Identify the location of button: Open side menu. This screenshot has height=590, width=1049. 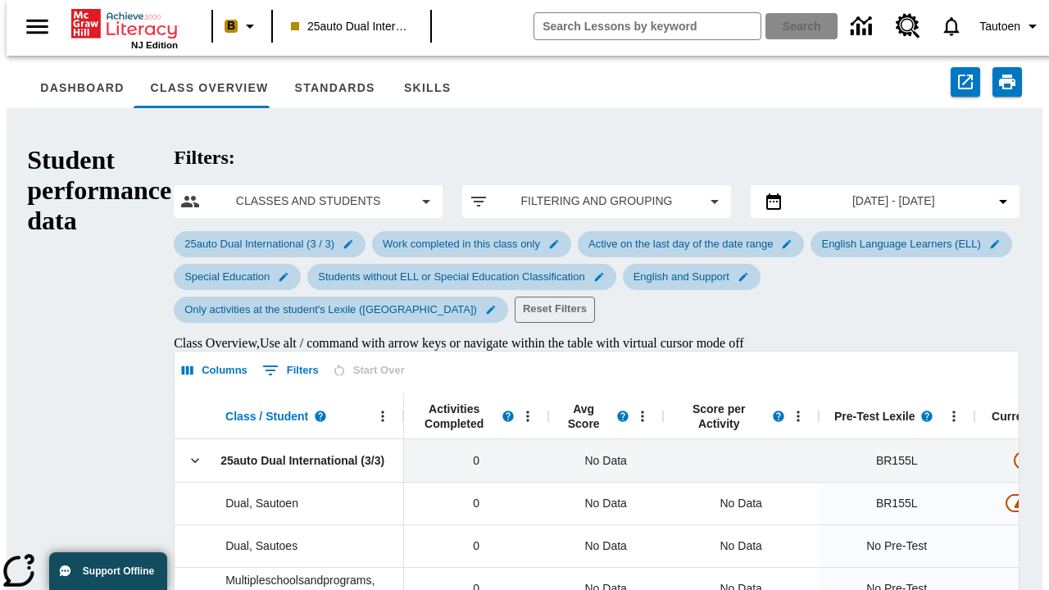
(37, 26).